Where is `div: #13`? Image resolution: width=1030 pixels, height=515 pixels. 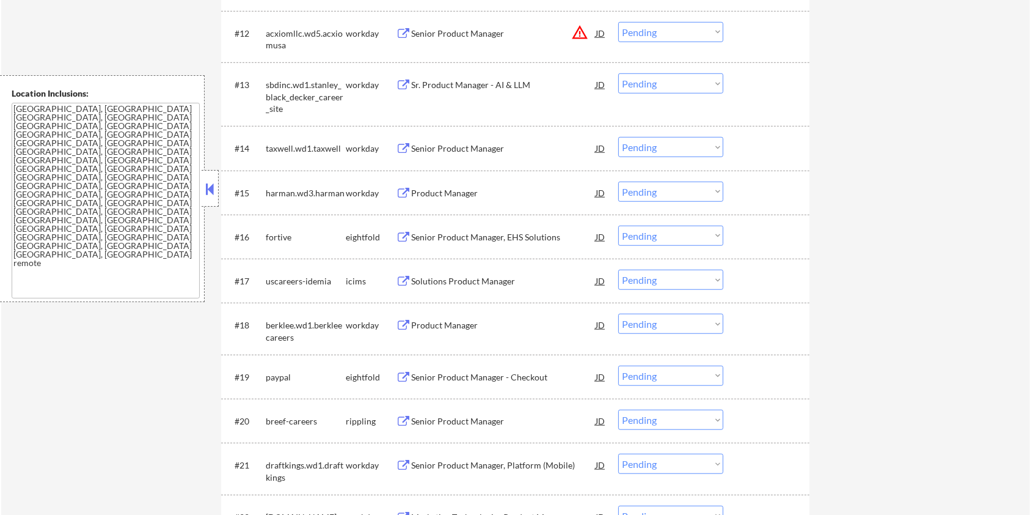 div: #13 is located at coordinates (245, 85).